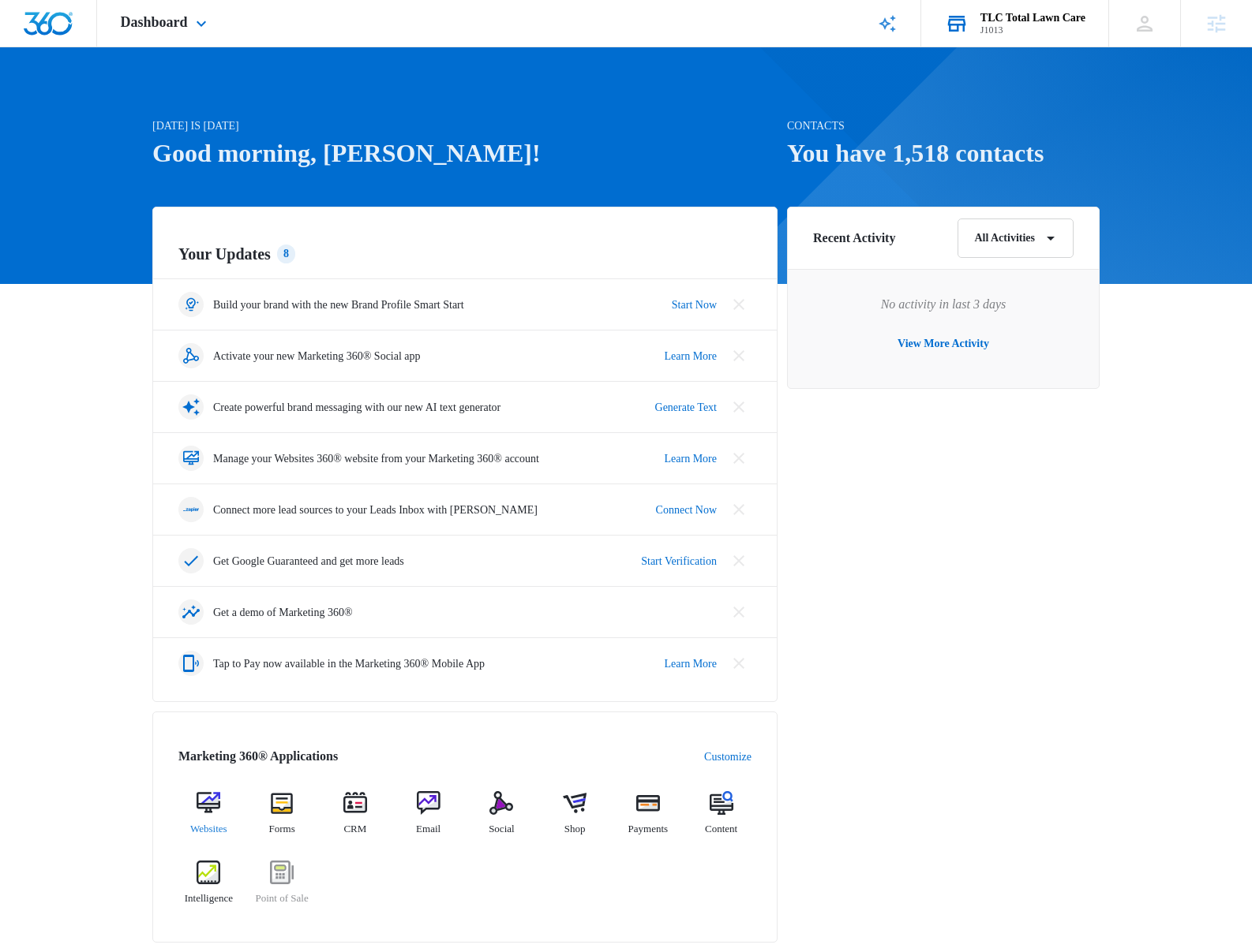  I want to click on h1: You have 1,518 contacts, so click(943, 153).